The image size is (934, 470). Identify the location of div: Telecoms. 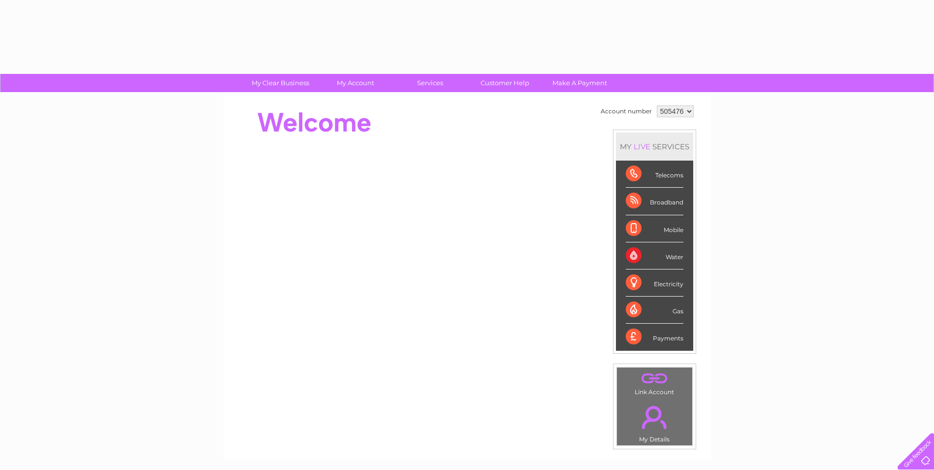
(654, 174).